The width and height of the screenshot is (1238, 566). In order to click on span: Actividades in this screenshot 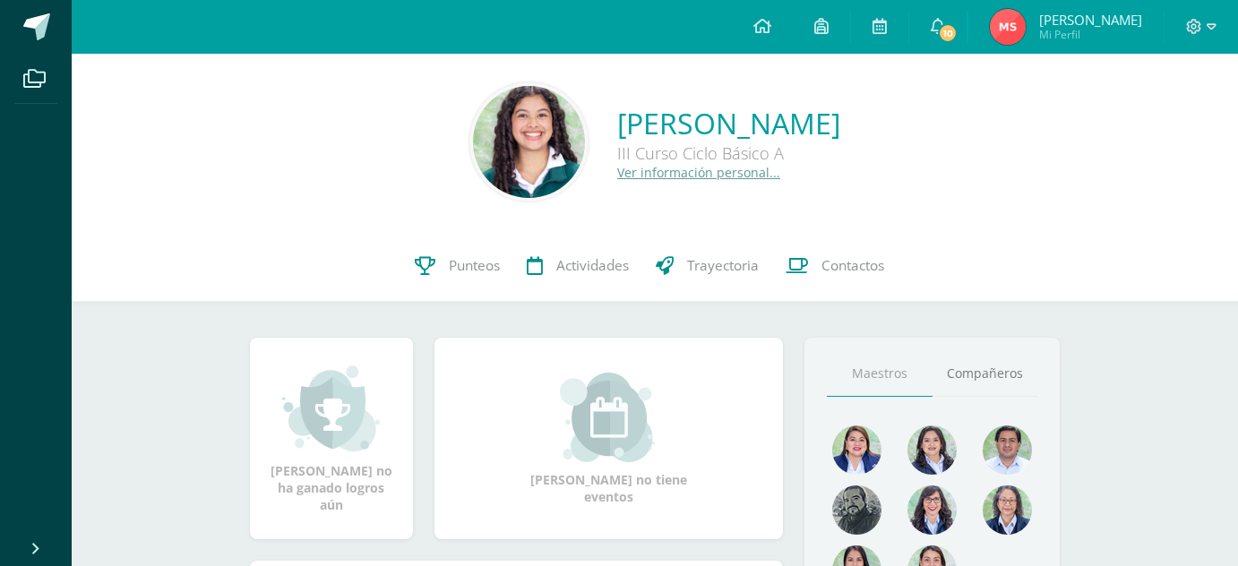, I will do `click(592, 265)`.